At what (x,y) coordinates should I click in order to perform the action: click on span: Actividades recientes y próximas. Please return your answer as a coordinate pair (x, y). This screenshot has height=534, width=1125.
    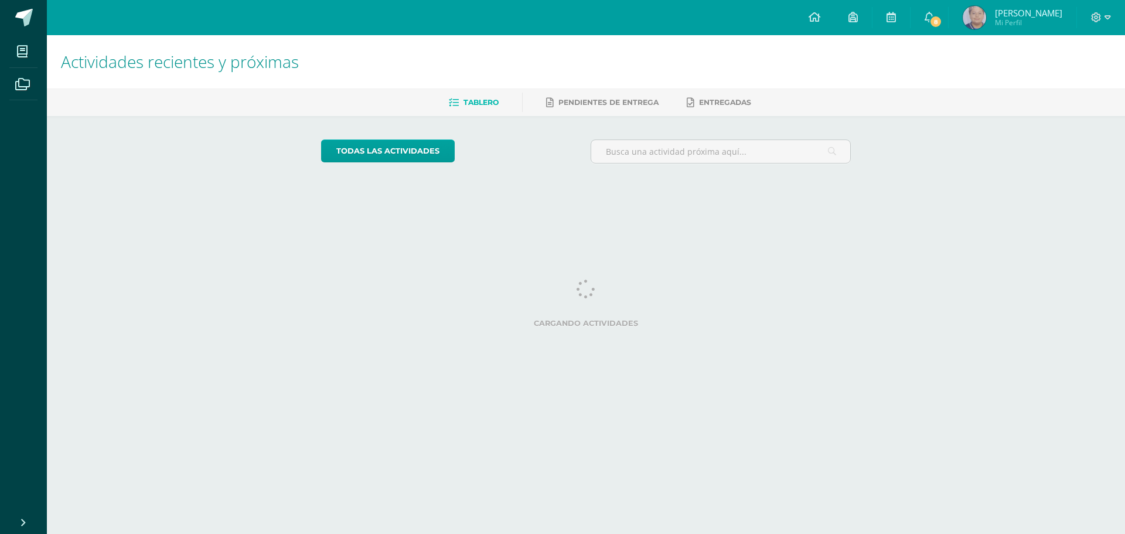
    Looking at the image, I should click on (180, 62).